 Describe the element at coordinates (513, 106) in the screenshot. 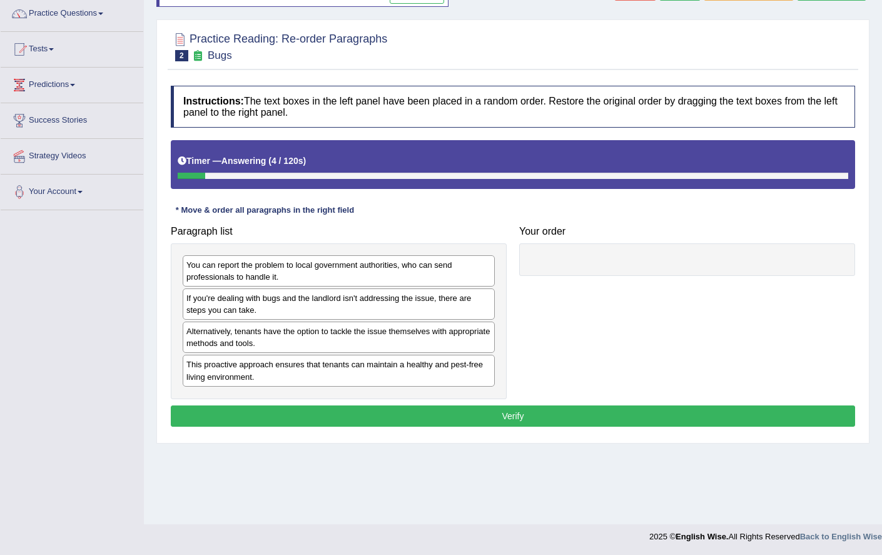

I see `h4: The text boxes in the left panel have been placed in a random order. Restore the original order b...` at that location.